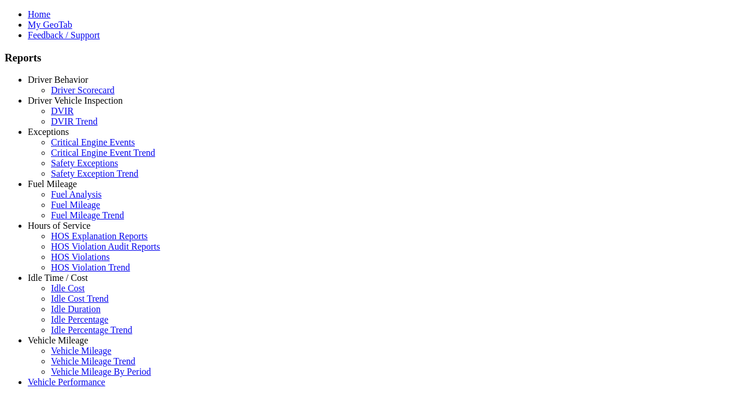 The height and width of the screenshot is (417, 741). I want to click on a: DVIR, so click(62, 111).